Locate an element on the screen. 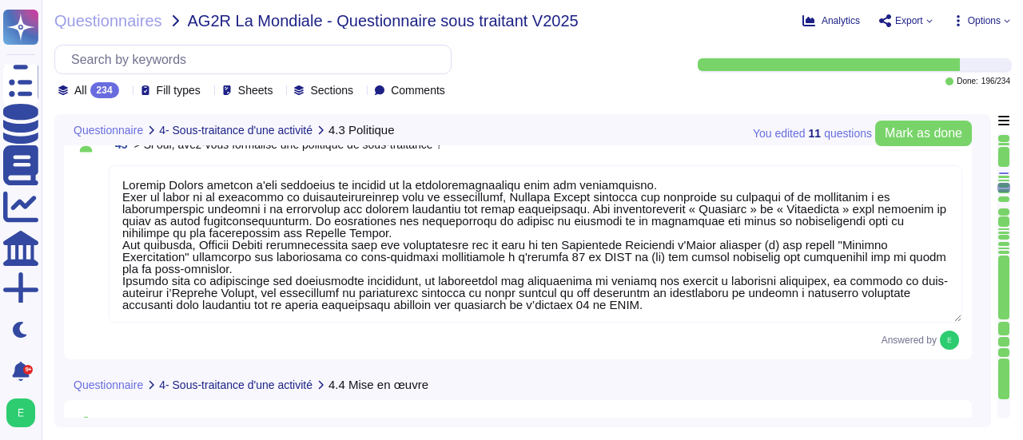 This screenshot has height=440, width=1023. button: user is located at coordinates (25, 413).